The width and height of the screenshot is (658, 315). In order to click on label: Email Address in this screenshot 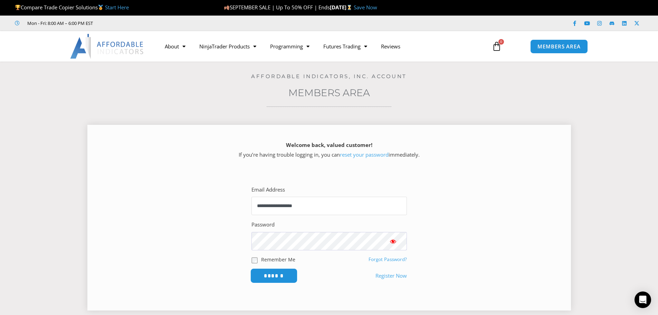, I will do `click(268, 190)`.